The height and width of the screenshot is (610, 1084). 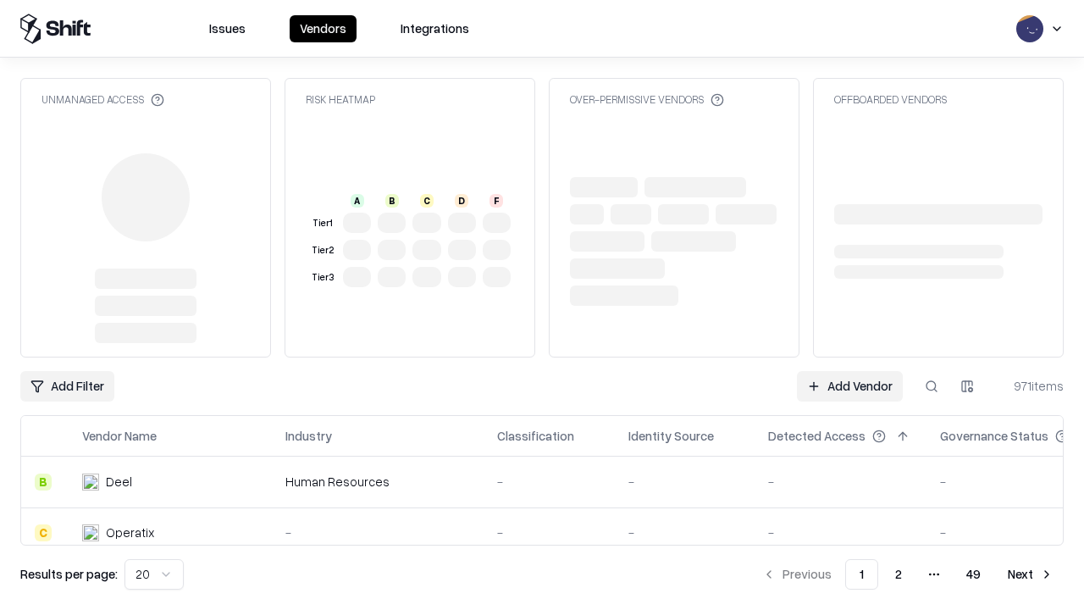 What do you see at coordinates (69, 573) in the screenshot?
I see `p: Results per page:` at bounding box center [69, 573].